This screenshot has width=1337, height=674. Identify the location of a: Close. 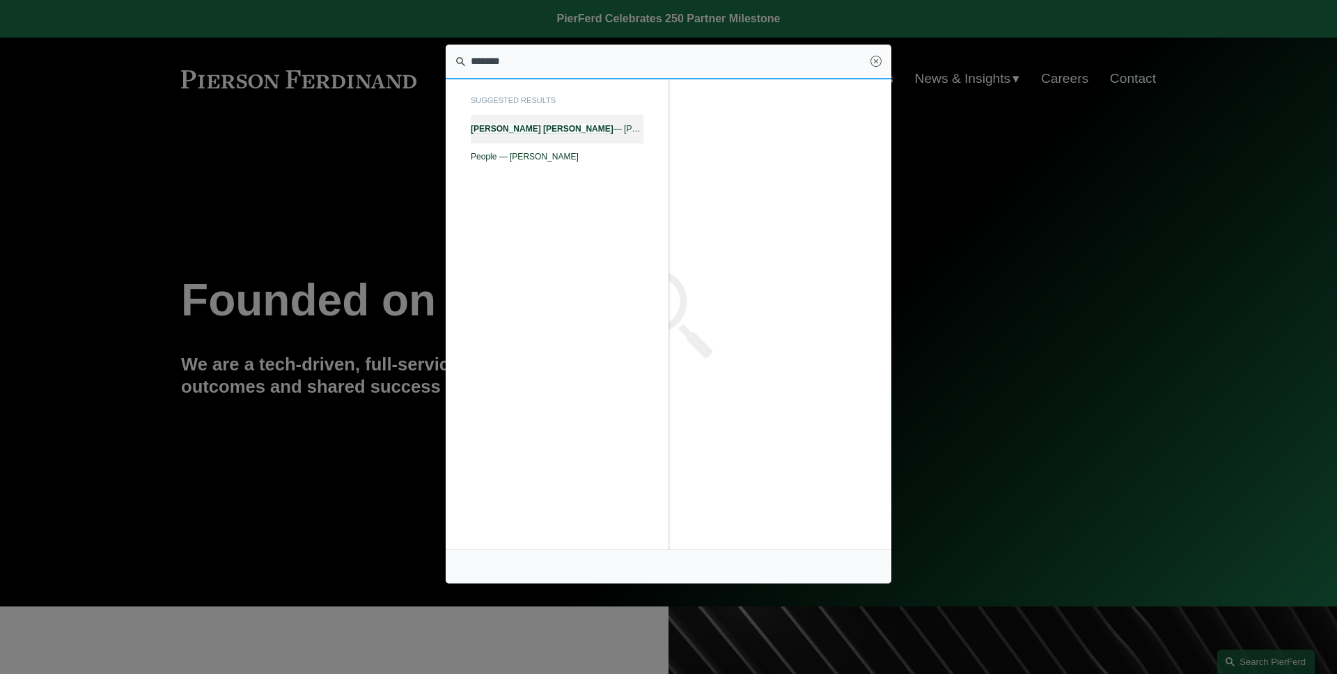
(876, 61).